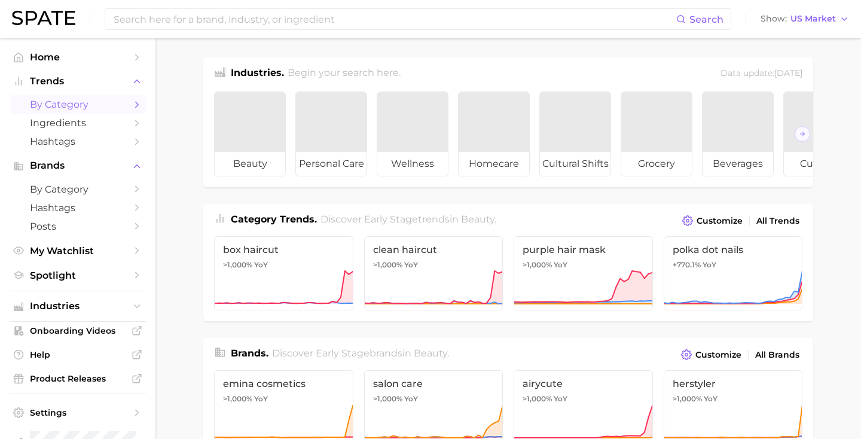 This screenshot has width=861, height=439. Describe the element at coordinates (78, 226) in the screenshot. I see `span: Posts` at that location.